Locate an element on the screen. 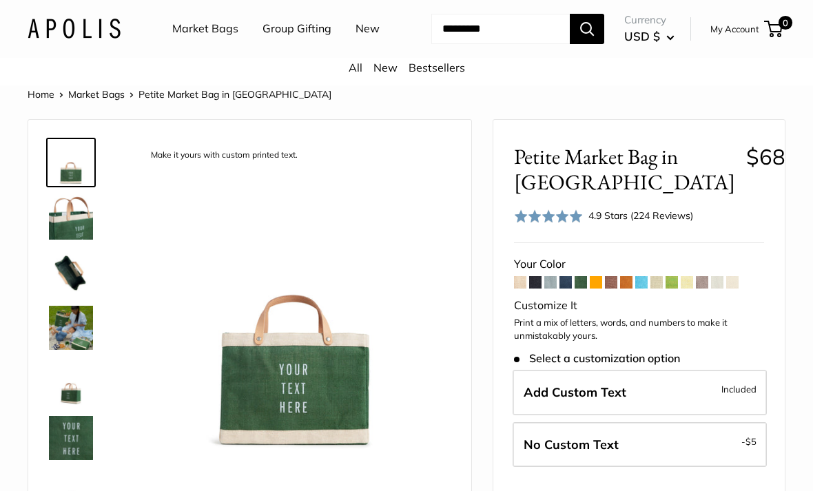 Image resolution: width=813 pixels, height=491 pixels. a: description_Spacious inner area with room for everything. Plus water-resistant lining. is located at coordinates (71, 273).